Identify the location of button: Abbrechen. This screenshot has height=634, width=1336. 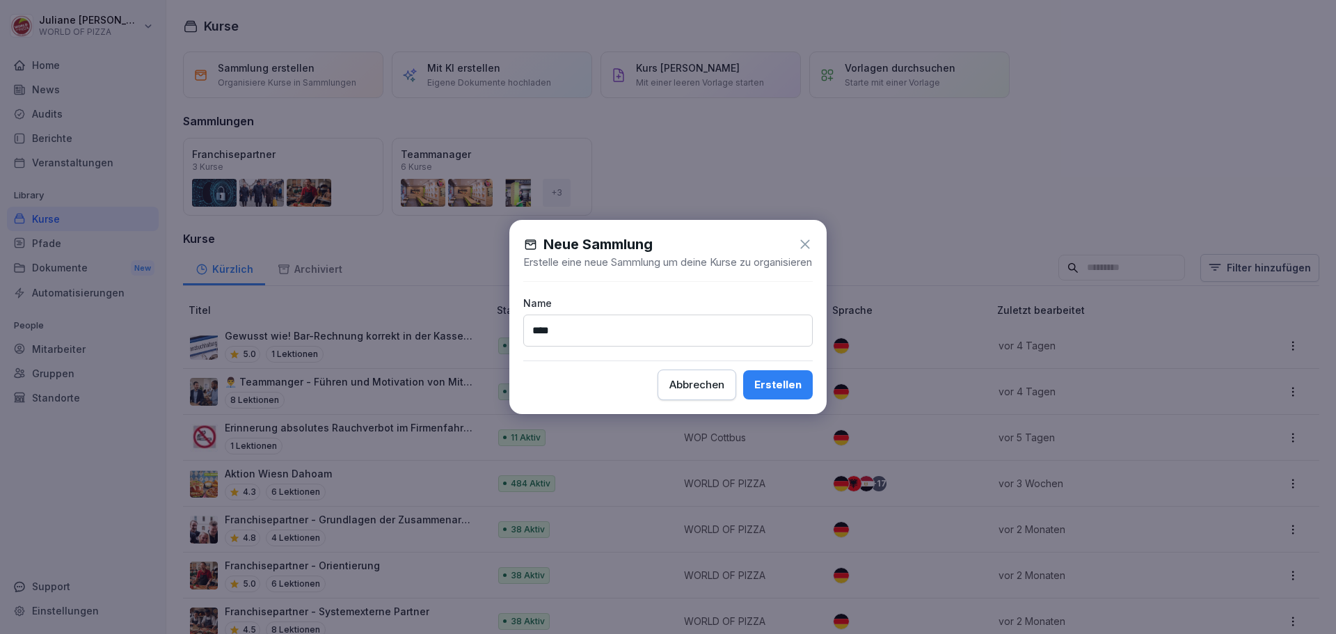
(697, 385).